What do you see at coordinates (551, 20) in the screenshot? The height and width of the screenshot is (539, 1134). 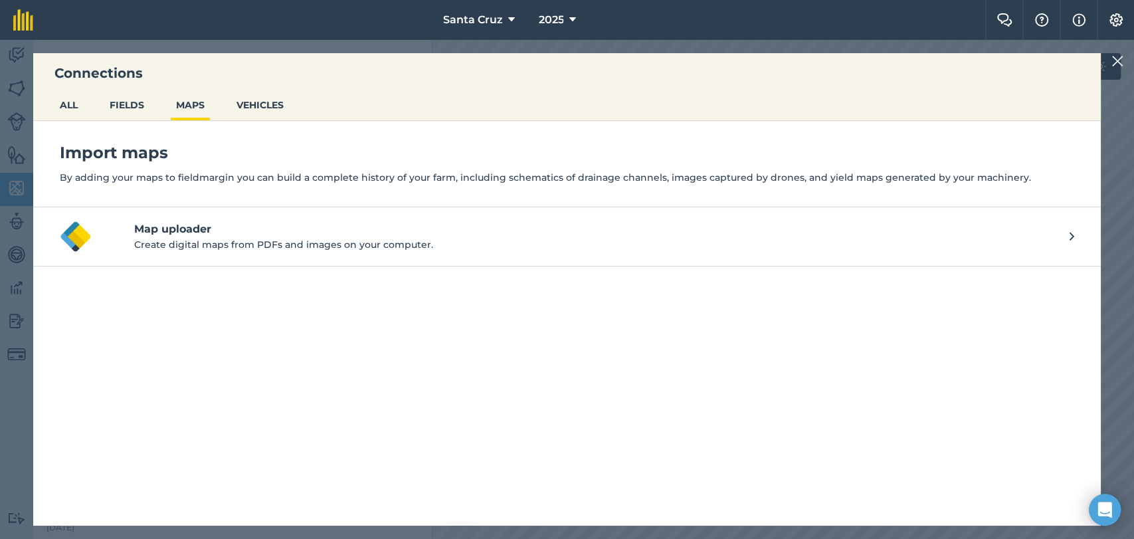 I see `span: 2025` at bounding box center [551, 20].